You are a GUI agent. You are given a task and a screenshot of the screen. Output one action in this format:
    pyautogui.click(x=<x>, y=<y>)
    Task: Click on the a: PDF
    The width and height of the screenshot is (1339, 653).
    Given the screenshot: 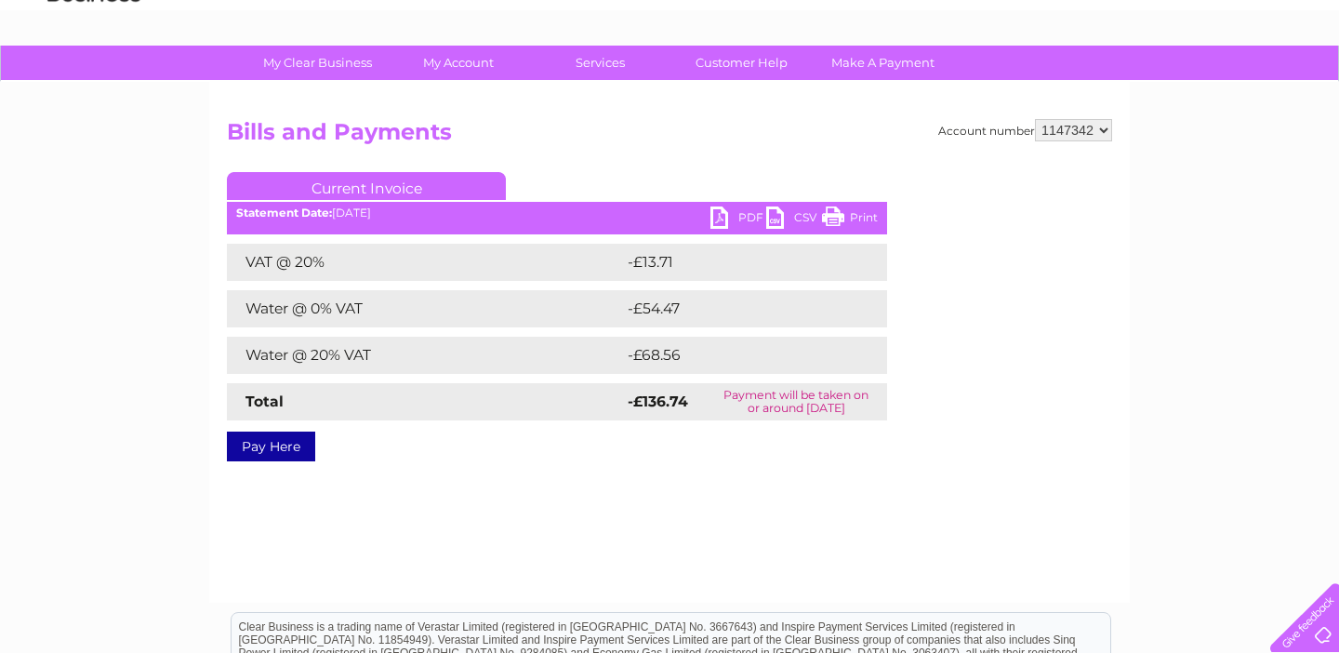 What is the action you would take?
    pyautogui.click(x=738, y=219)
    